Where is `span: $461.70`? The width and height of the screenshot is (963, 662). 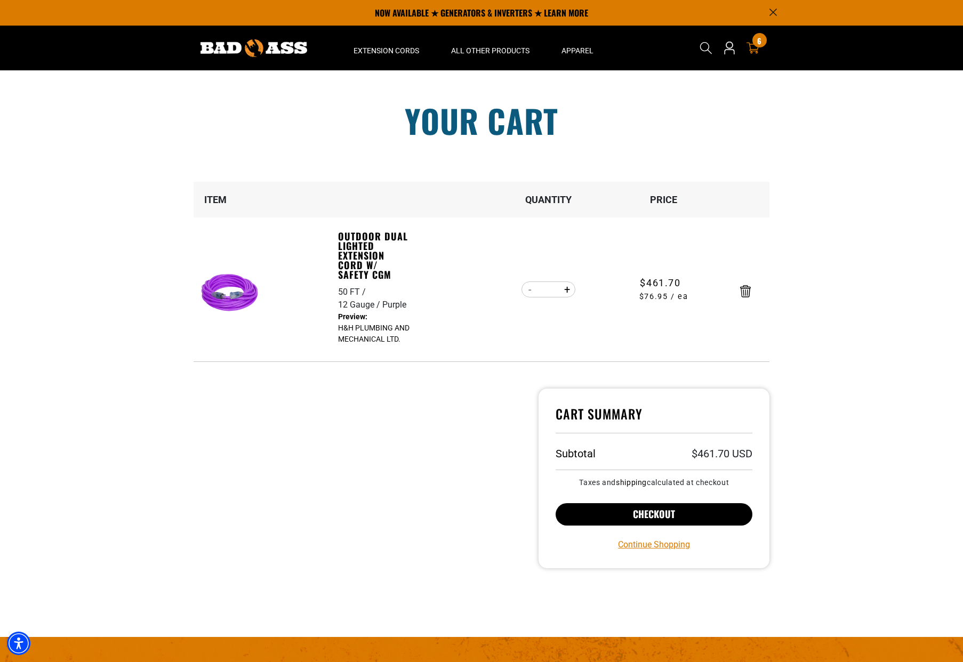 span: $461.70 is located at coordinates (660, 282).